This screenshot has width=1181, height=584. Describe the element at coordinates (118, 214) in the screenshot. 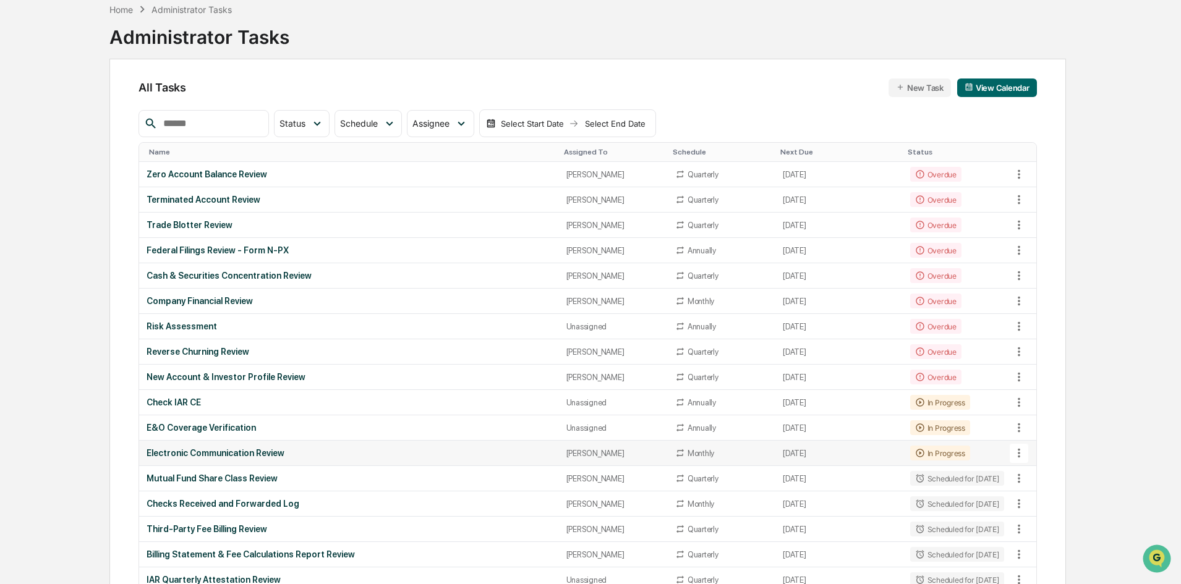

I see `a: Powered byPylon` at that location.